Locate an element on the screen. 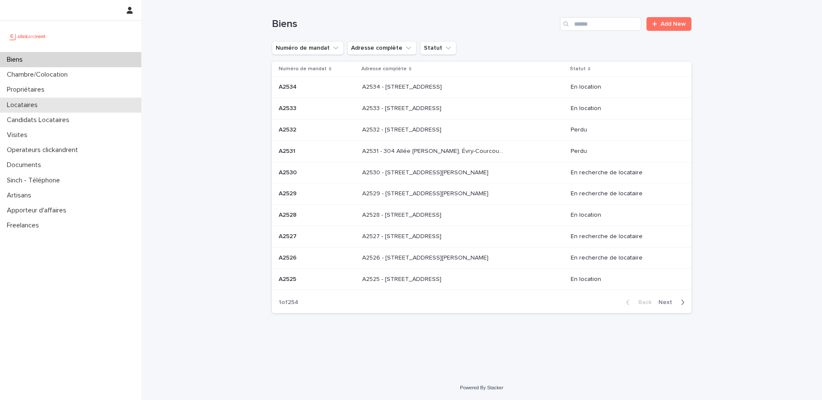  p: A2531 - 304 Allée Pablo Neruda, Évry-Courcouronnes 91000 is located at coordinates (434, 150).